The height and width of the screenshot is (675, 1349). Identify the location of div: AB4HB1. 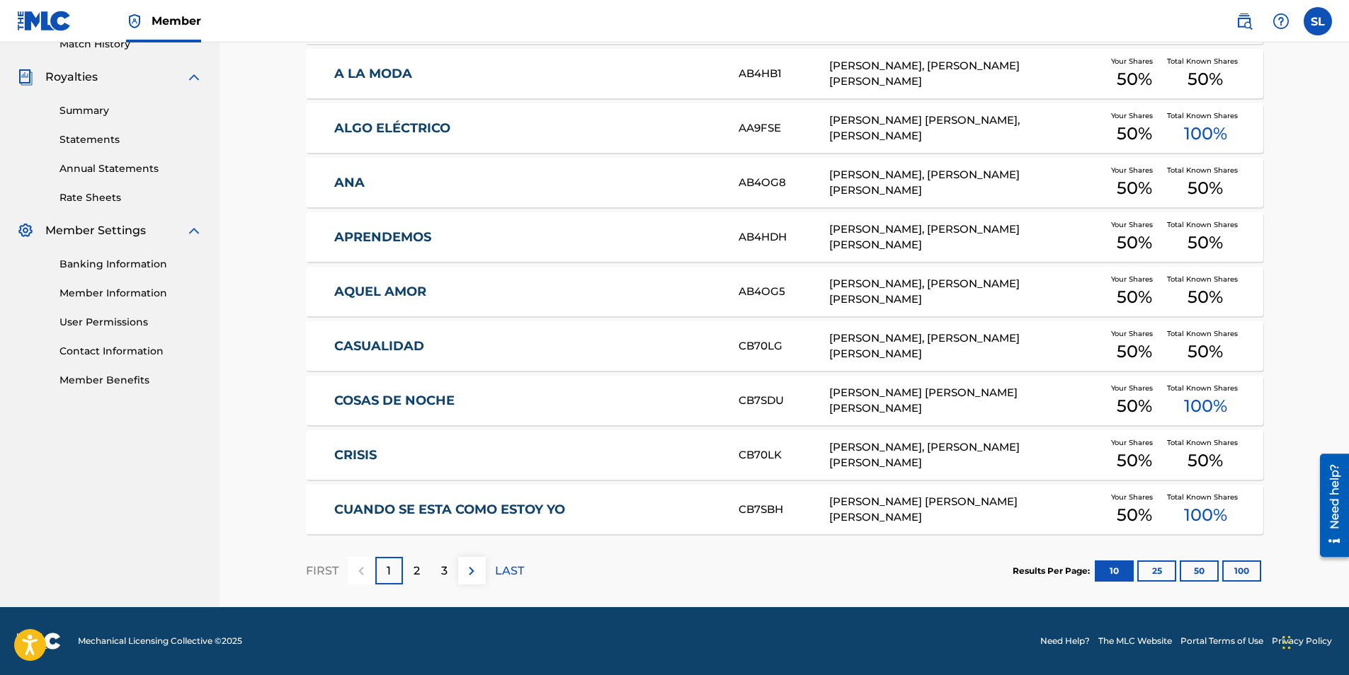
(784, 74).